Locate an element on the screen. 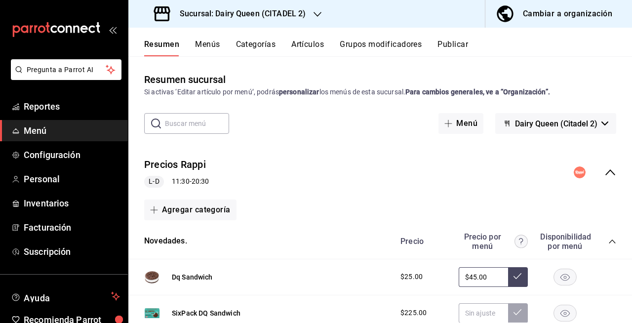 This screenshot has width=632, height=323. button: collapse-category-row is located at coordinates (612, 241).